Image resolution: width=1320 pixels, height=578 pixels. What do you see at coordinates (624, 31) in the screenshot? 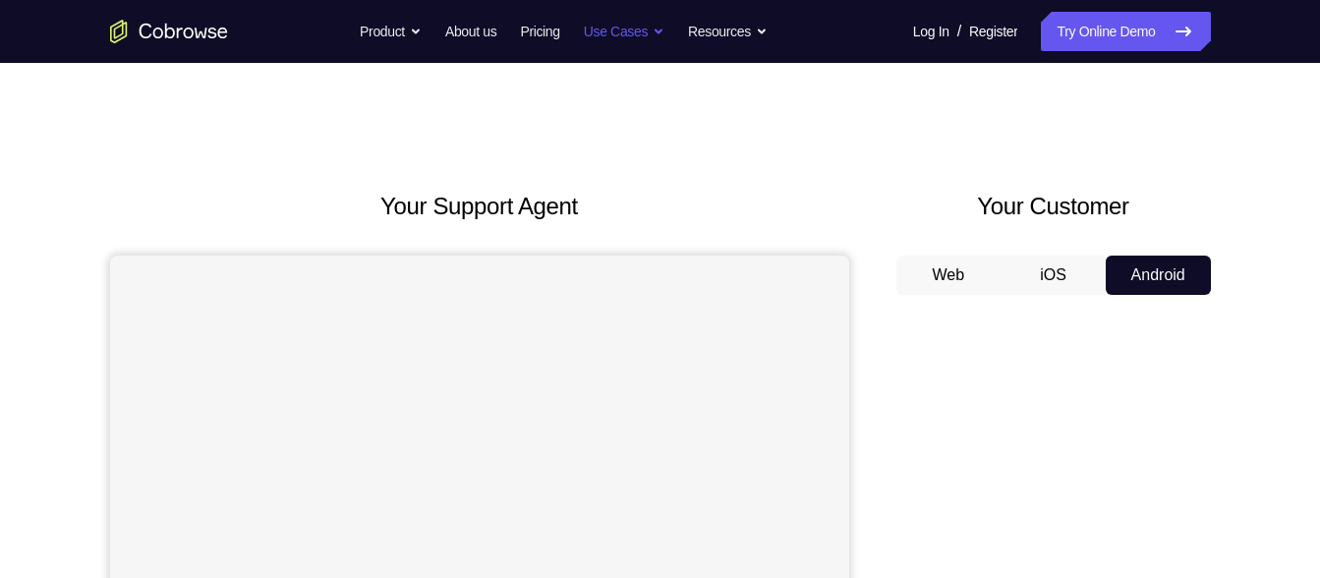
I see `button: Use Cases` at bounding box center [624, 31].